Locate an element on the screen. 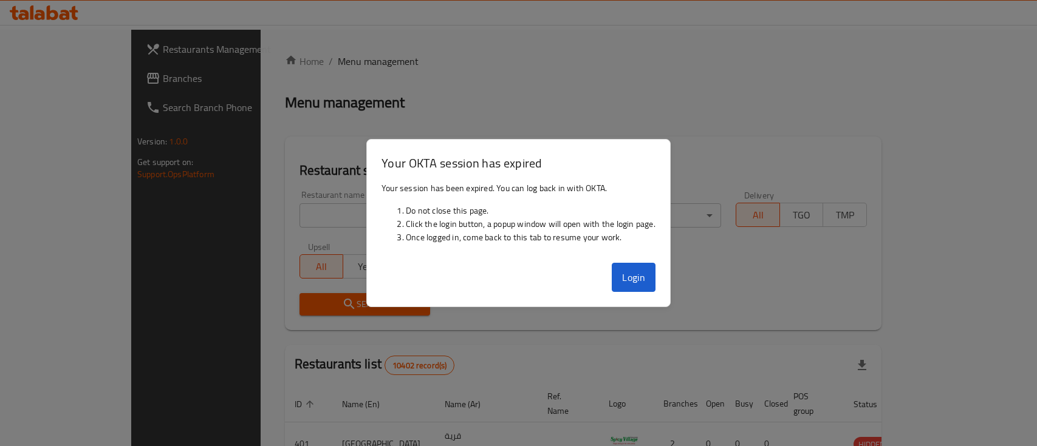 The height and width of the screenshot is (446, 1037). li: Do not close this page. is located at coordinates (530, 211).